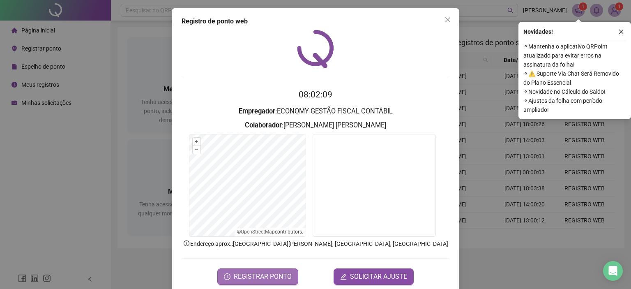 The image size is (631, 289). What do you see at coordinates (263, 125) in the screenshot?
I see `strong: Colaborador` at bounding box center [263, 125].